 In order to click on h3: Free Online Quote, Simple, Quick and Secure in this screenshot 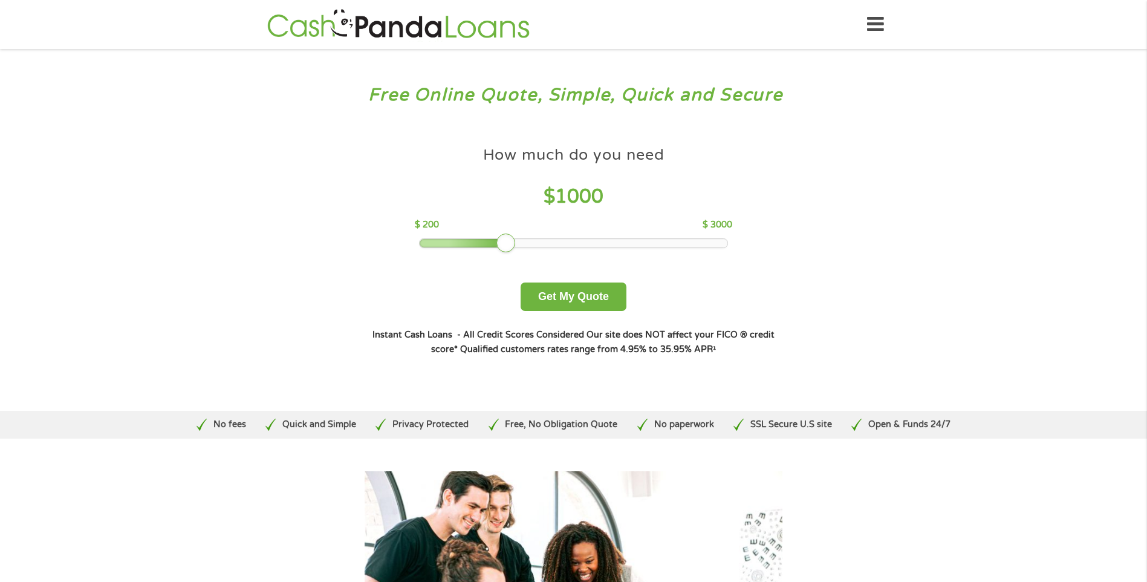, I will do `click(574, 95)`.